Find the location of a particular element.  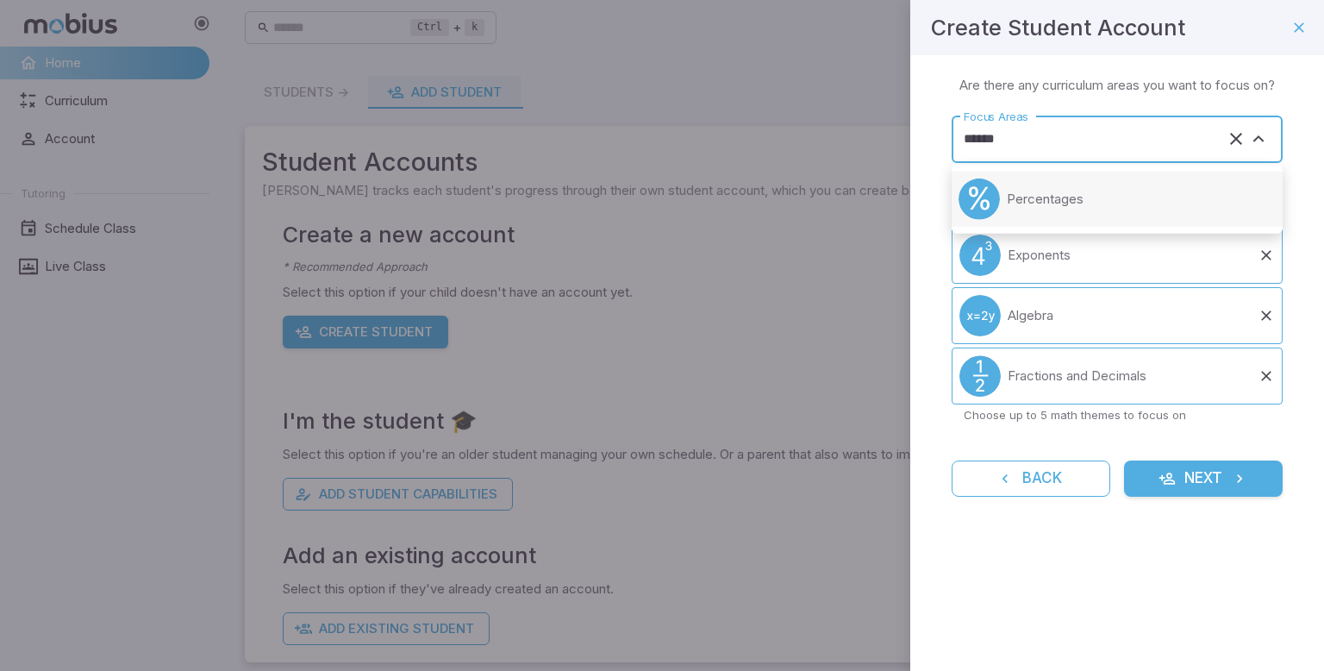

h4: Create Student Account is located at coordinates (1058, 28).